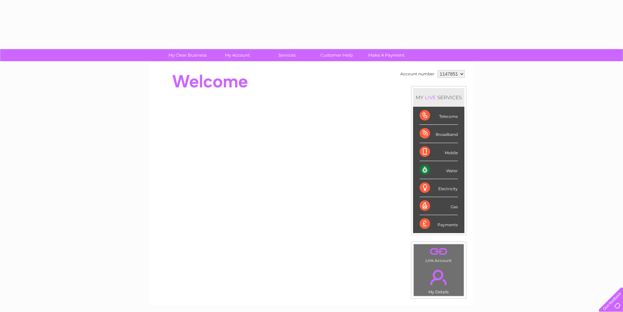 The height and width of the screenshot is (312, 623). I want to click on div: Gas, so click(438, 206).